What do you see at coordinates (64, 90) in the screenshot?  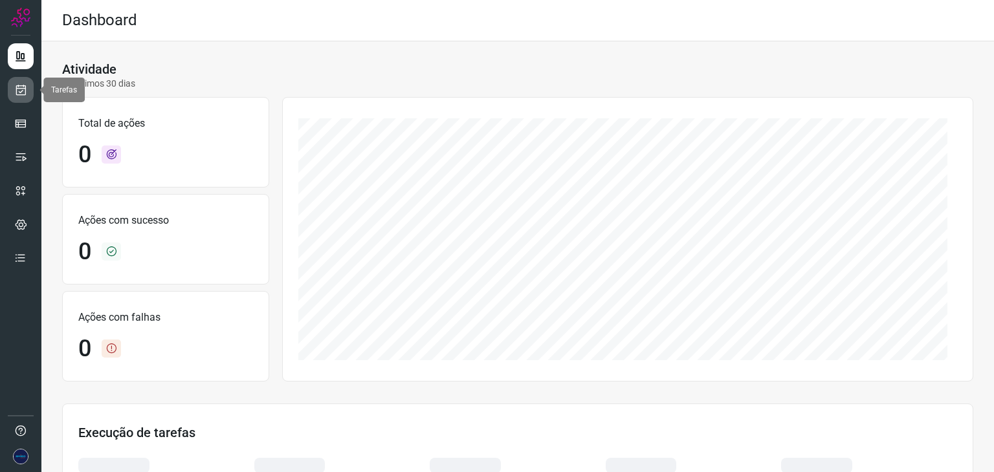 I see `span: Tarefas` at bounding box center [64, 90].